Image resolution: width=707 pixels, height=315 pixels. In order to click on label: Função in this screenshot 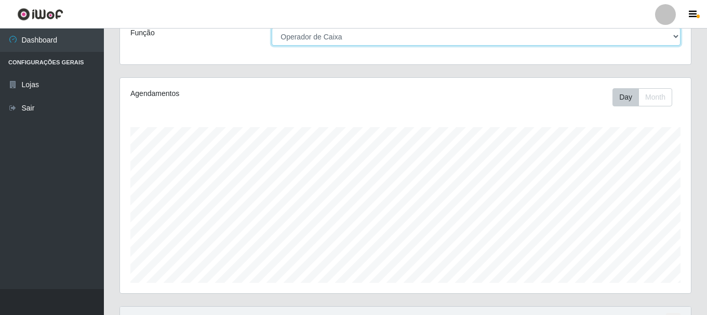, I will do `click(142, 33)`.